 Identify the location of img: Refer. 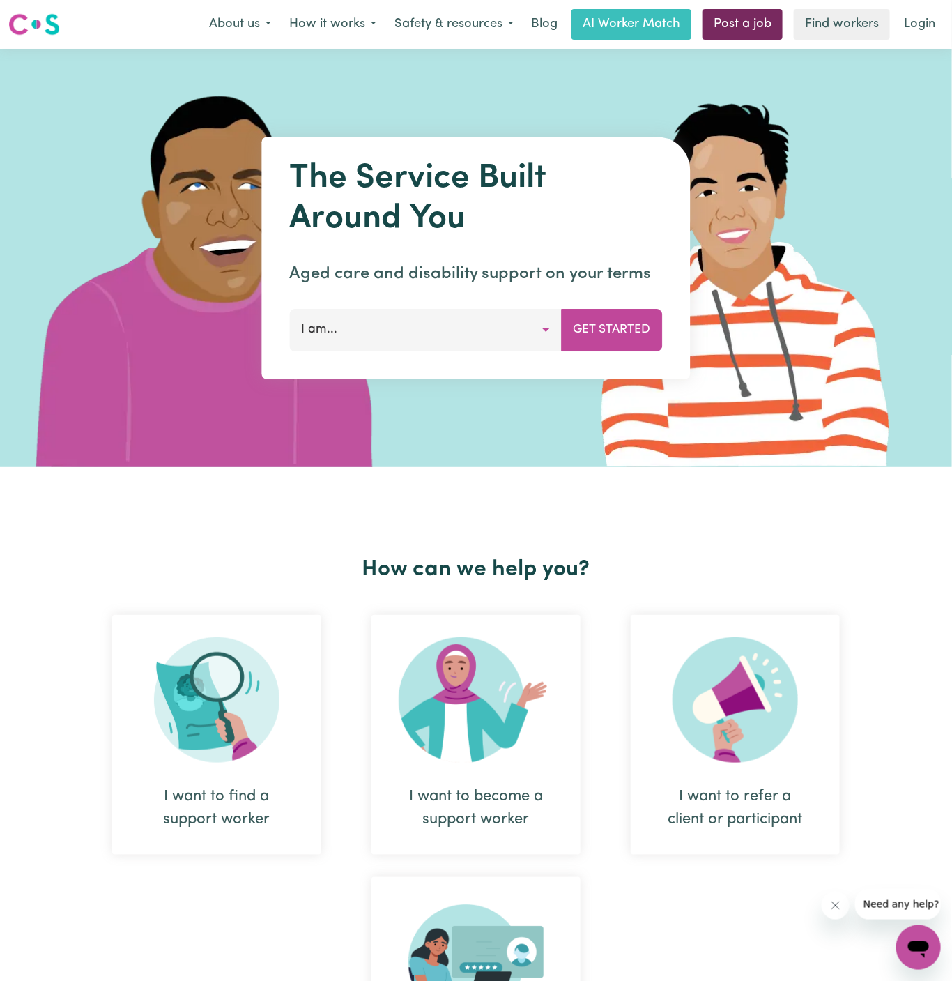
(735, 700).